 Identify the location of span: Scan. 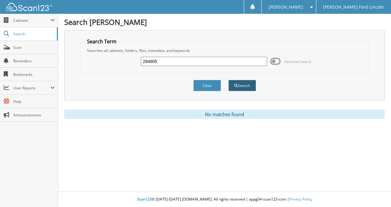
(34, 47).